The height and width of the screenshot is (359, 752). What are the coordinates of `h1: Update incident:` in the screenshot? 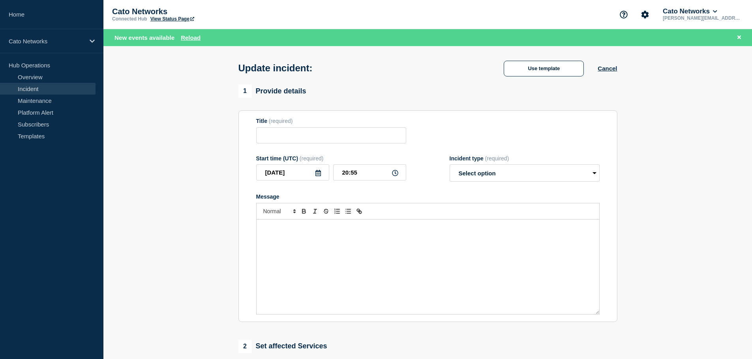 It's located at (275, 68).